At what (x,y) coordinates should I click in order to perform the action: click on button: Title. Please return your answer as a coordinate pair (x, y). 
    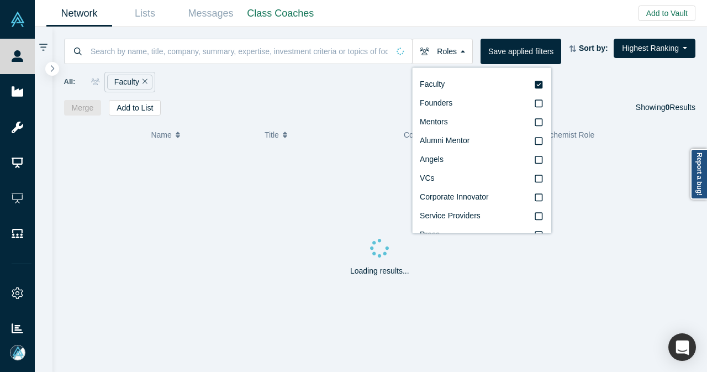
    Looking at the image, I should click on (328, 135).